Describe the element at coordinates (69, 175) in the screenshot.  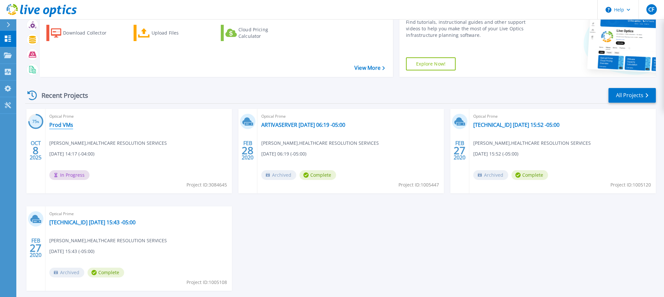
I see `span: In Progress` at that location.